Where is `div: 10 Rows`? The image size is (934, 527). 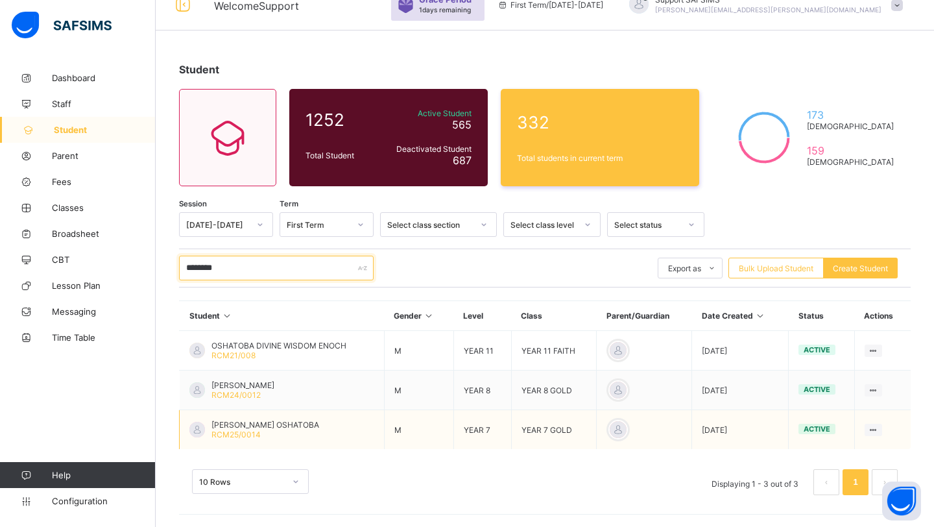 div: 10 Rows is located at coordinates (242, 481).